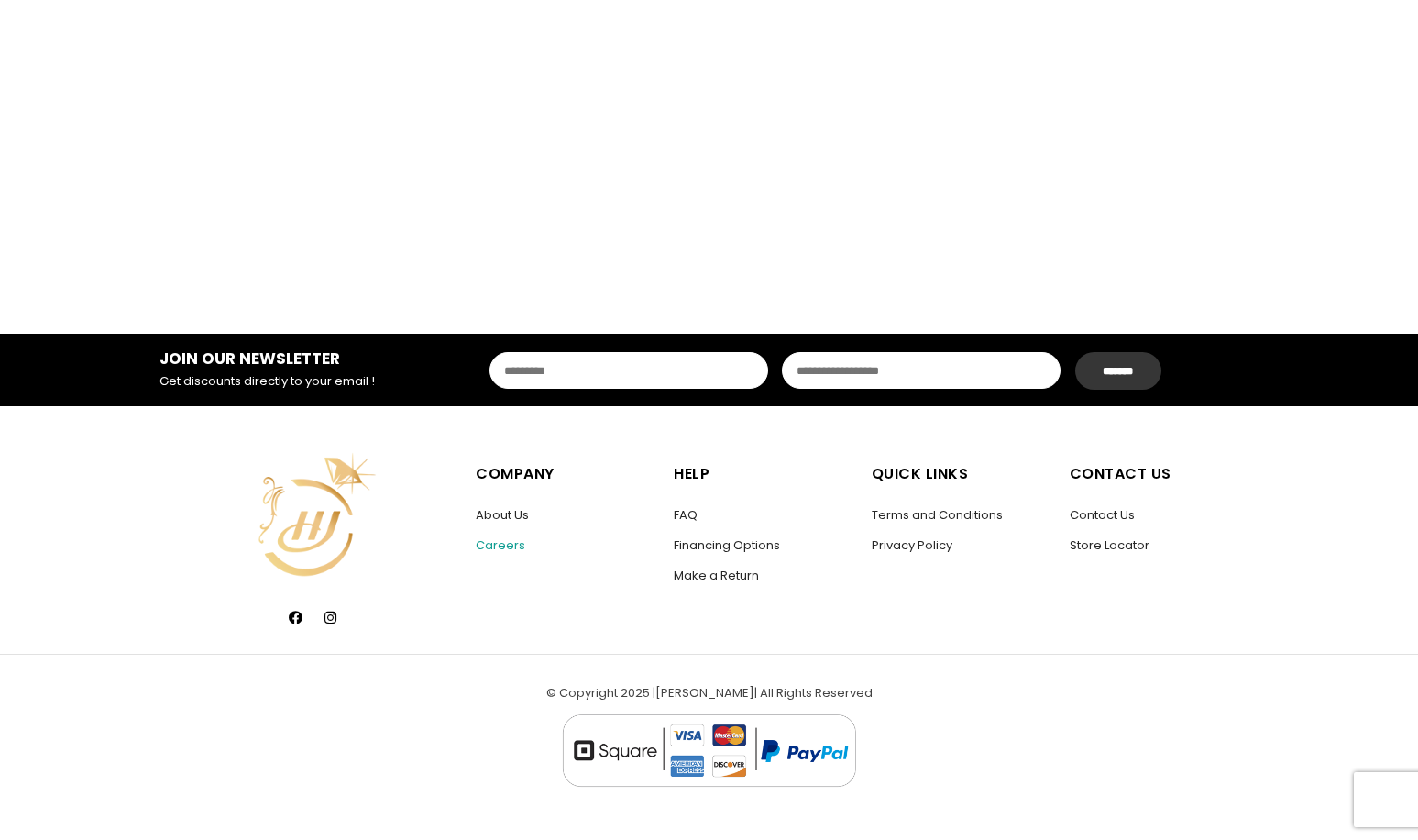 This screenshot has width=1418, height=840. I want to click on div: © Copyright 2025 | | All Rights Reserved, so click(709, 747).